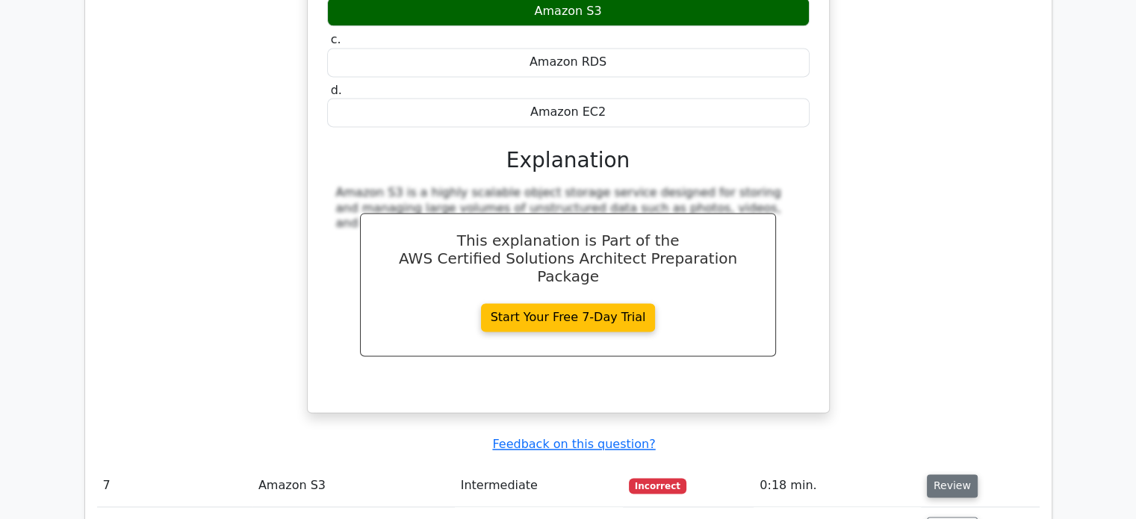 The image size is (1136, 519). I want to click on u: Feedback on this question?, so click(573, 443).